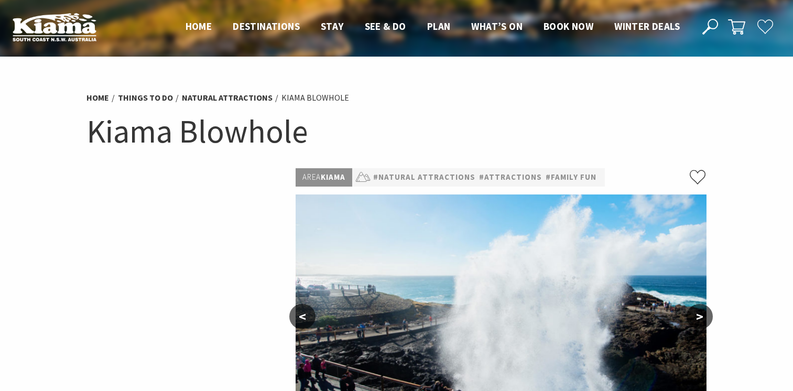 The image size is (793, 391). I want to click on a: Home, so click(97, 97).